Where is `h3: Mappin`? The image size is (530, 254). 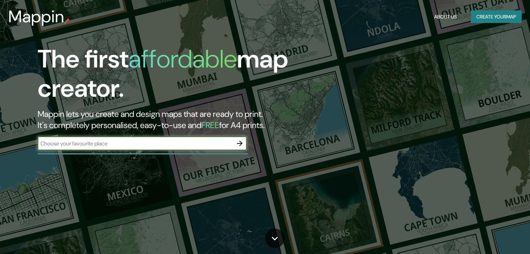 h3: Mappin is located at coordinates (36, 17).